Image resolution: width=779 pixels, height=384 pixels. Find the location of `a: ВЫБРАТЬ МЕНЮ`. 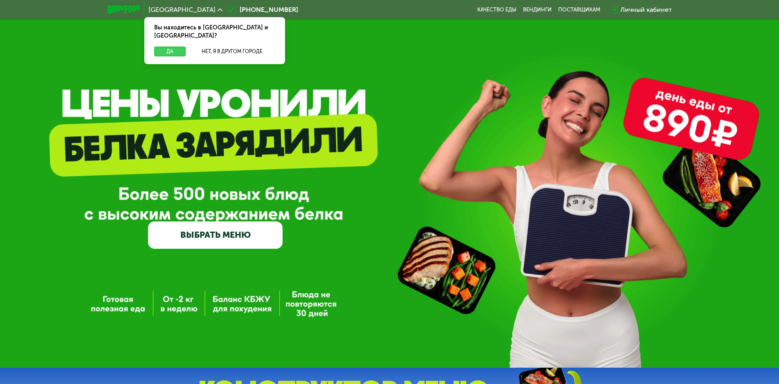

a: ВЫБРАТЬ МЕНЮ is located at coordinates (215, 235).